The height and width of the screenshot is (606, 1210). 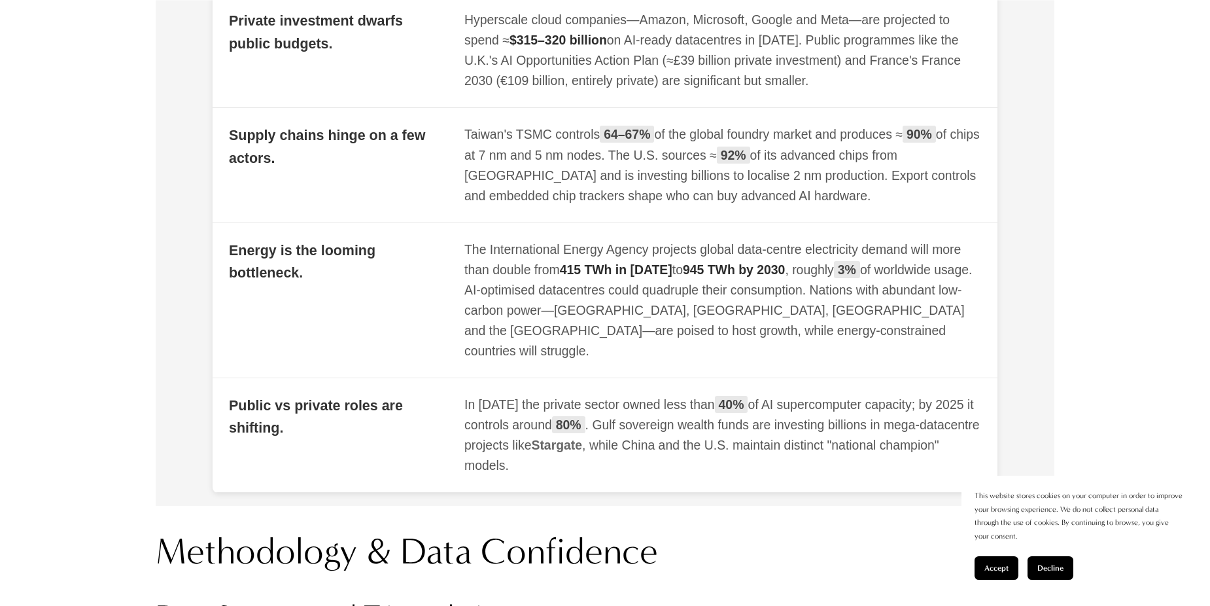 I want to click on span: 90%, so click(x=919, y=134).